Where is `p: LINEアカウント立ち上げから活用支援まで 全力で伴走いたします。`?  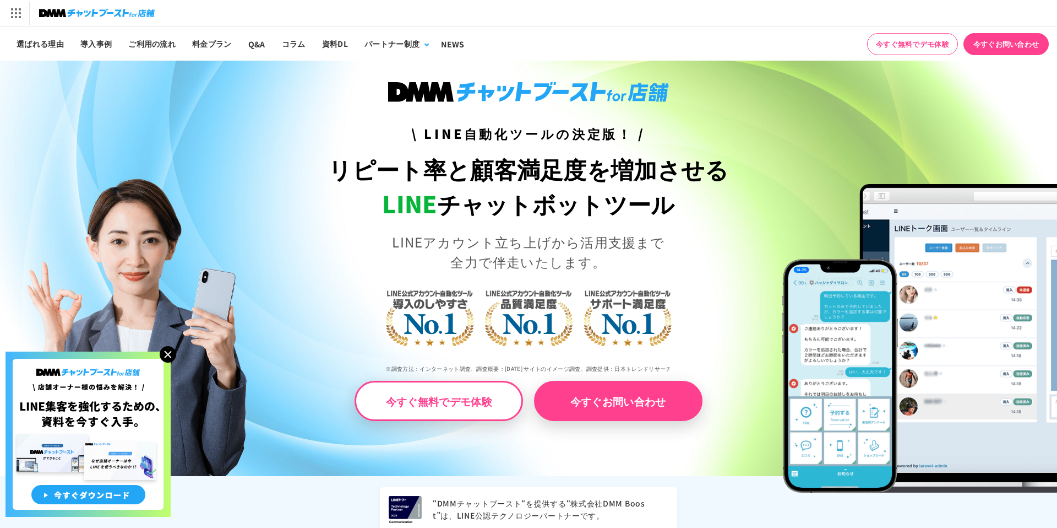
p: LINEアカウント立ち上げから活用支援まで 全力で伴走いたします。 is located at coordinates (529, 252).